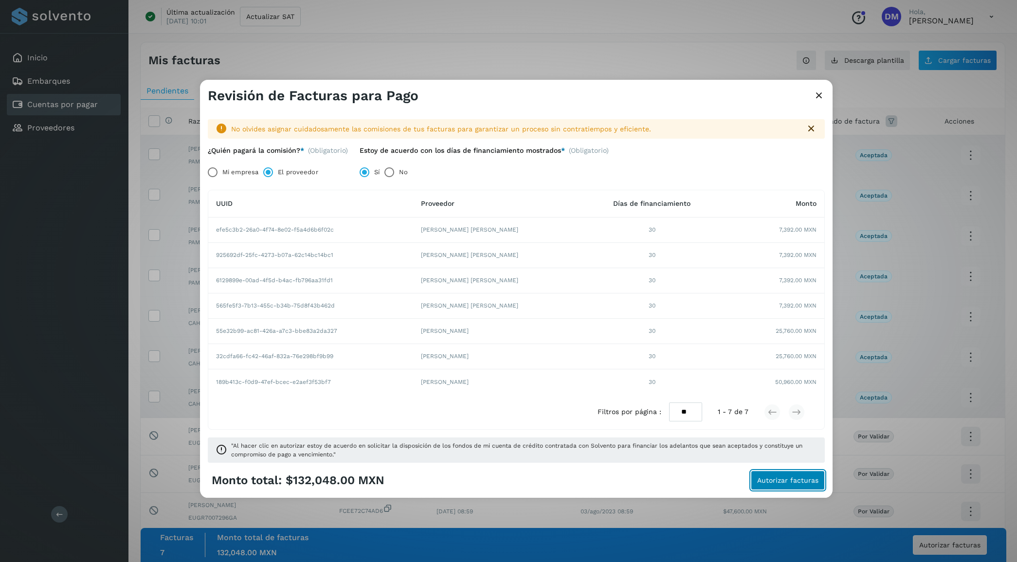 Image resolution: width=1017 pixels, height=562 pixels. Describe the element at coordinates (796, 382) in the screenshot. I see `span: 50,960.00 MXN` at that location.